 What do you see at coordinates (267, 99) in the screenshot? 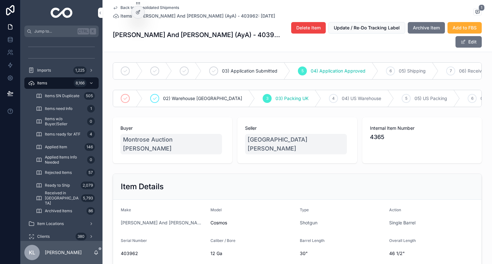
I see `span: 3` at bounding box center [267, 99].